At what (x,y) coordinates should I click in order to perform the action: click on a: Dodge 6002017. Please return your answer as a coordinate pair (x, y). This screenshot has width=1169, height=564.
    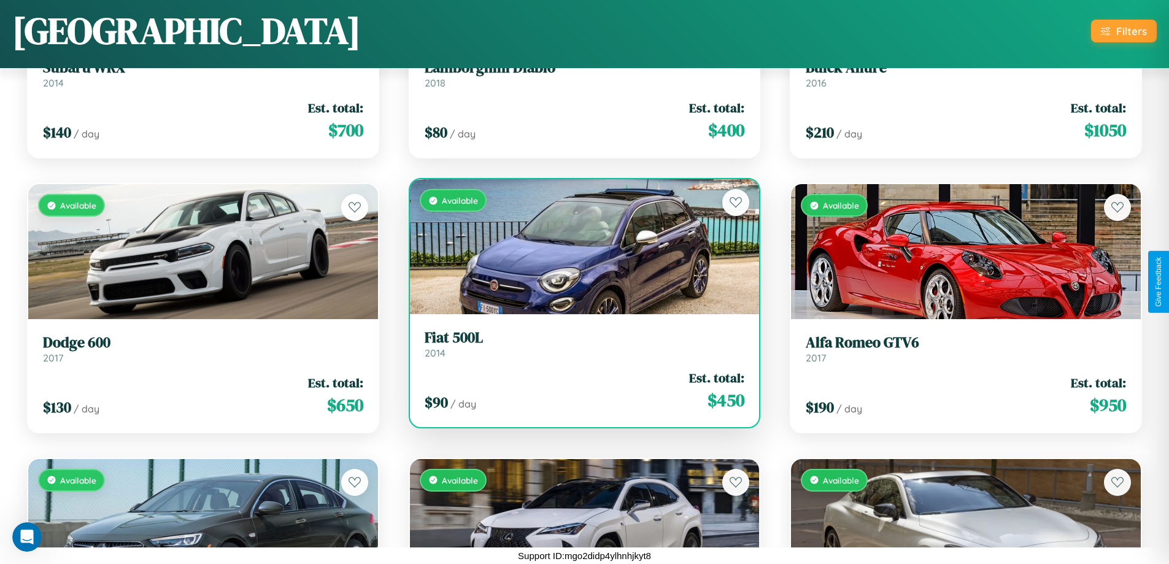
    Looking at the image, I should click on (203, 349).